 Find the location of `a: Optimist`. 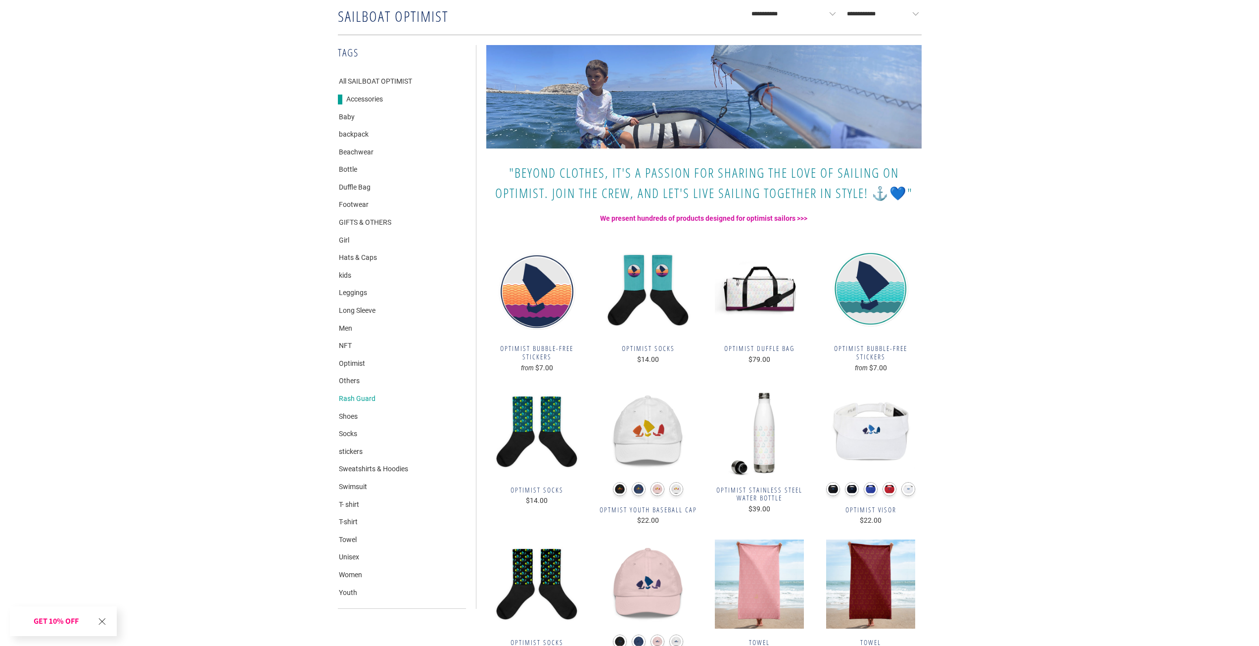

a: Optimist is located at coordinates (351, 364).